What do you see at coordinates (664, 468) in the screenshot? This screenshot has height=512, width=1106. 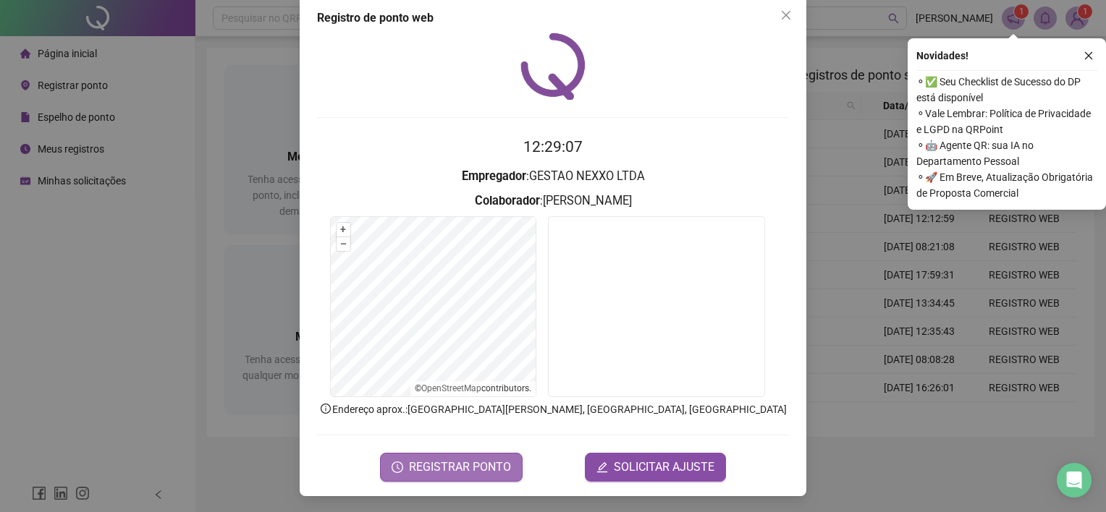 I see `span: SOLICITAR AJUSTE` at bounding box center [664, 468].